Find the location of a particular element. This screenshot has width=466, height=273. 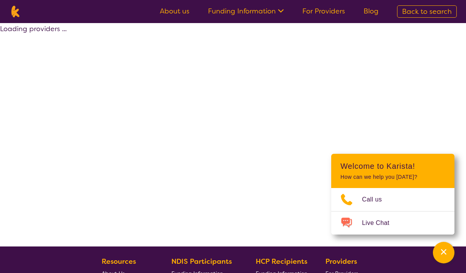

a: Blog is located at coordinates (371, 11).